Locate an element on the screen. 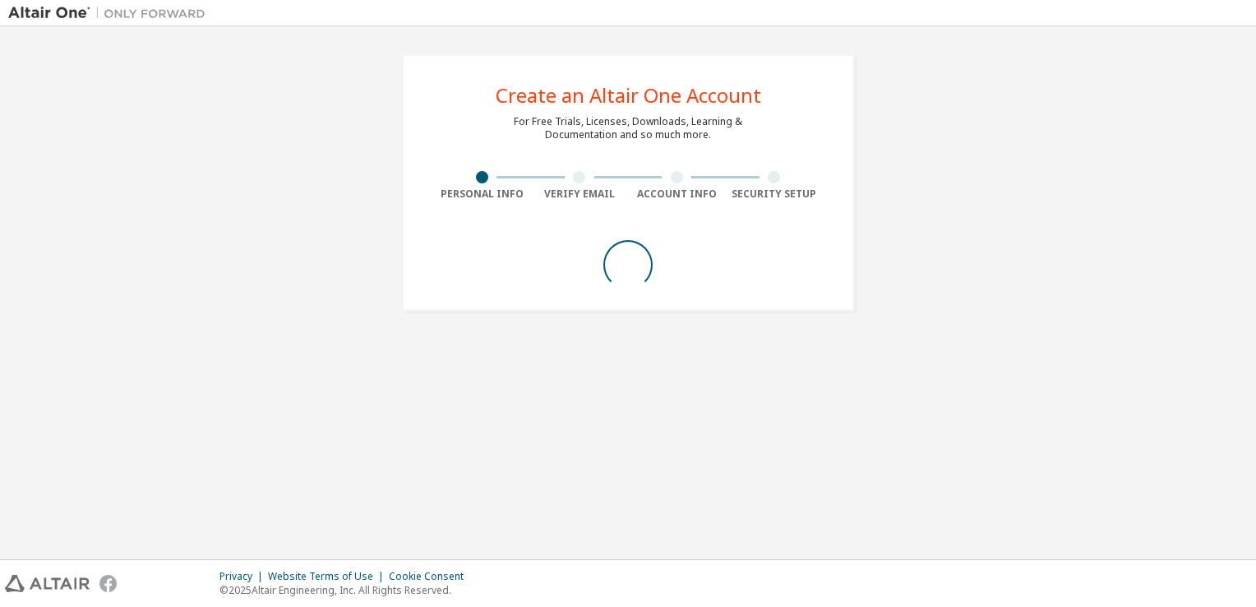 This screenshot has height=607, width=1256. div: Website Terms of Use is located at coordinates (328, 576).